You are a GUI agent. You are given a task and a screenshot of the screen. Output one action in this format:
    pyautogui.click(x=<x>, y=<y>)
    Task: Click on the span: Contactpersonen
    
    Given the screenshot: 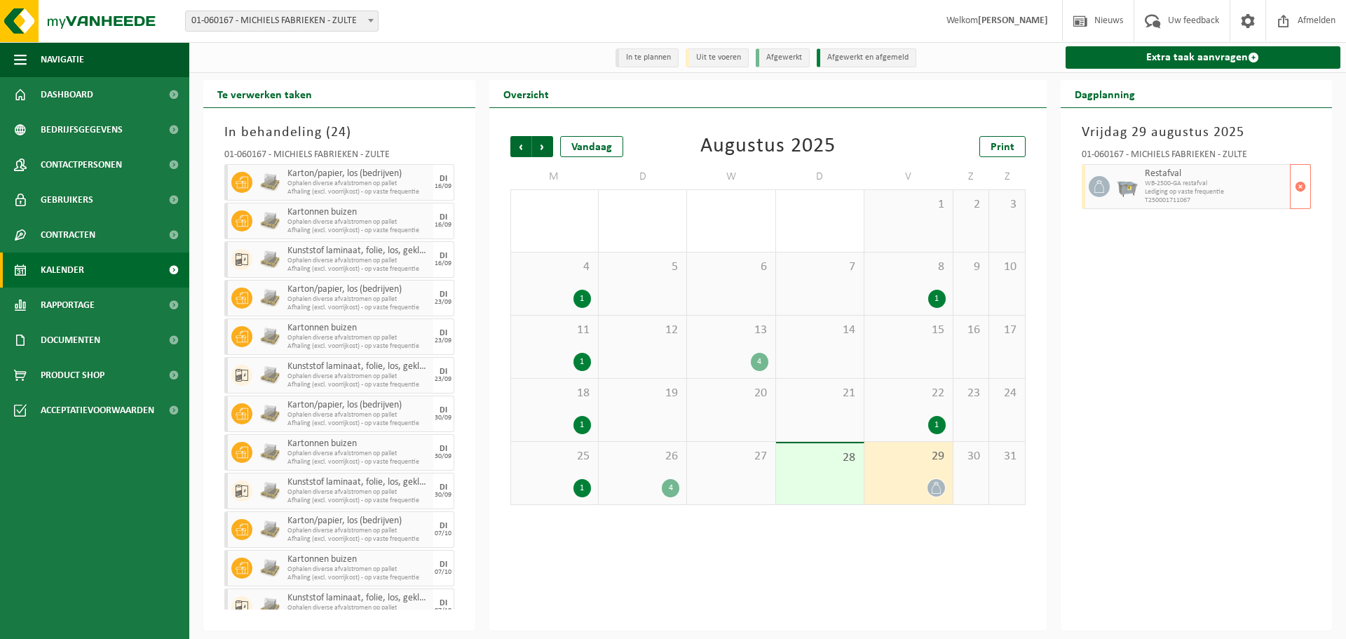 What is the action you would take?
    pyautogui.click(x=81, y=165)
    